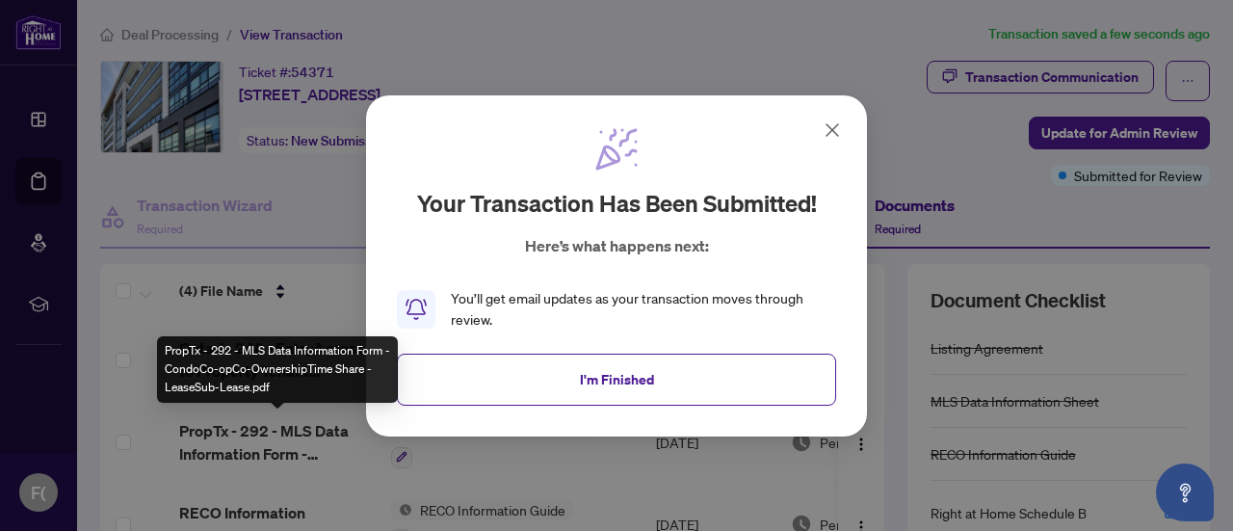  What do you see at coordinates (616, 246) in the screenshot?
I see `p: Here’s what happens next:` at bounding box center [616, 246].